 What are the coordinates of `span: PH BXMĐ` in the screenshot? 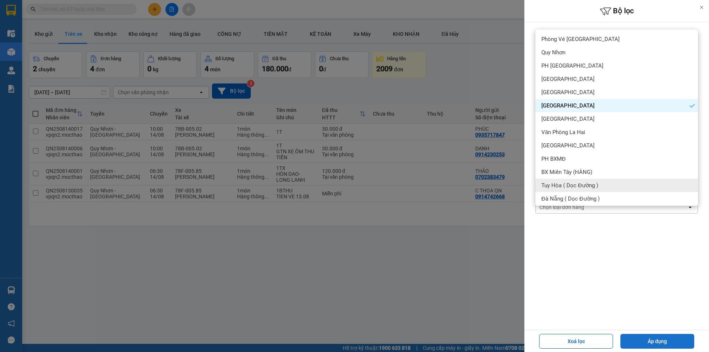 It's located at (554, 159).